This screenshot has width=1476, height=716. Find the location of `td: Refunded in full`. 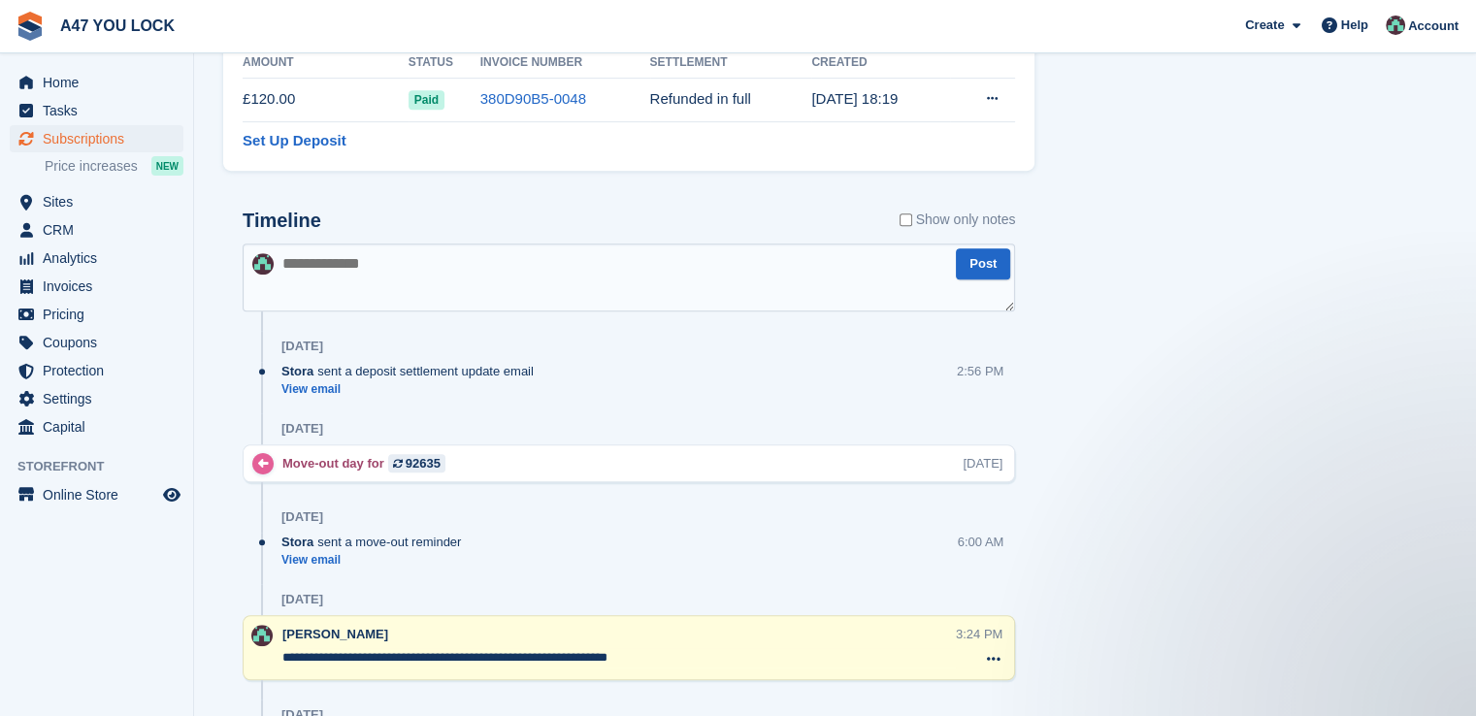

td: Refunded in full is located at coordinates (731, 99).